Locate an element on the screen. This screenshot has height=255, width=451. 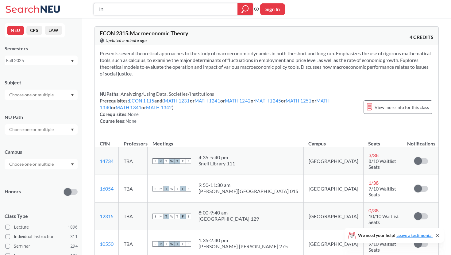
a: 10550 is located at coordinates (106, 244).